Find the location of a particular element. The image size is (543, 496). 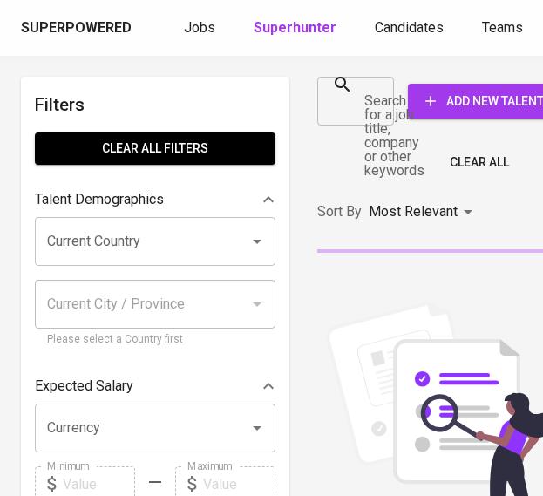

p: Talent Demographics is located at coordinates (99, 200).